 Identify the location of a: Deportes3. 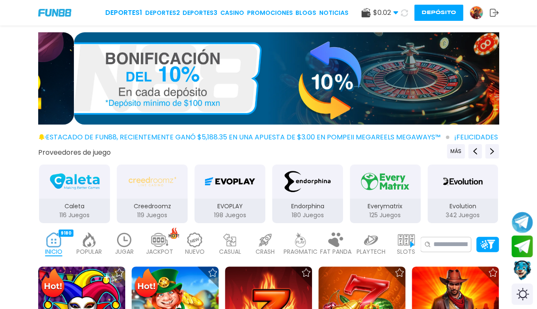
(200, 13).